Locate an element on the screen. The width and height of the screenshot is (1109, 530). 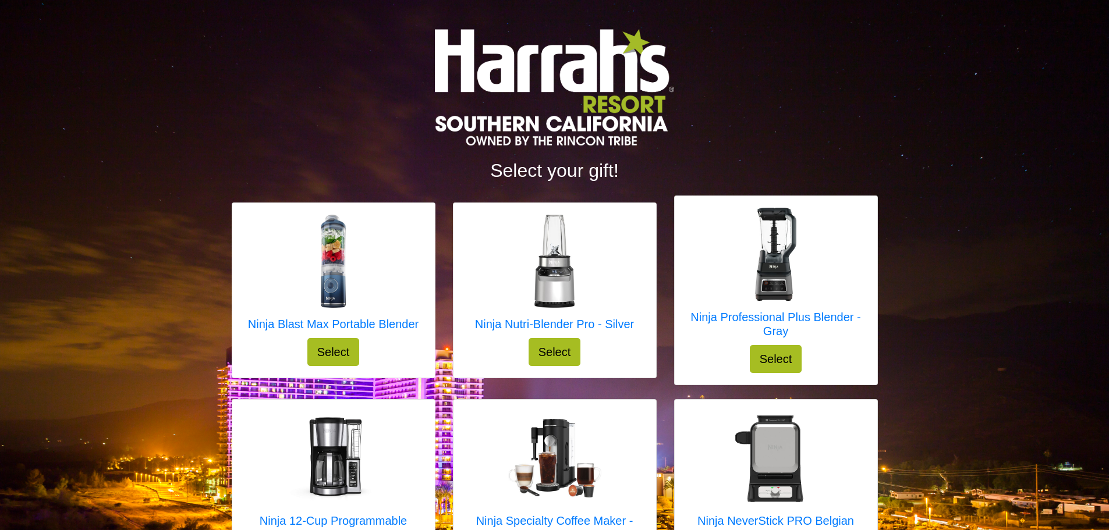
a: Ninja Professional Plus Blender - Gray Ninja Professional Plus Blender - Gray is located at coordinates (776, 276).